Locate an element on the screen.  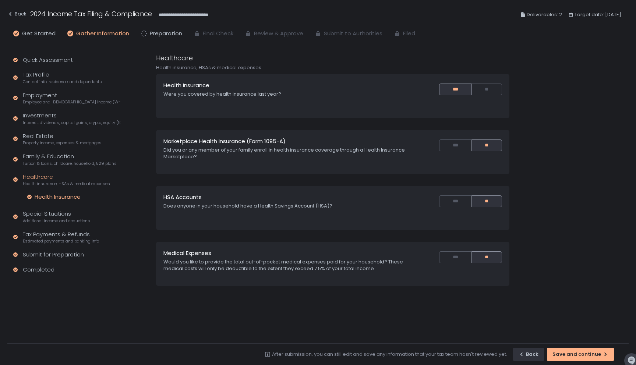
div: Health insurance, HSAs & medical expenses is located at coordinates (333, 68).